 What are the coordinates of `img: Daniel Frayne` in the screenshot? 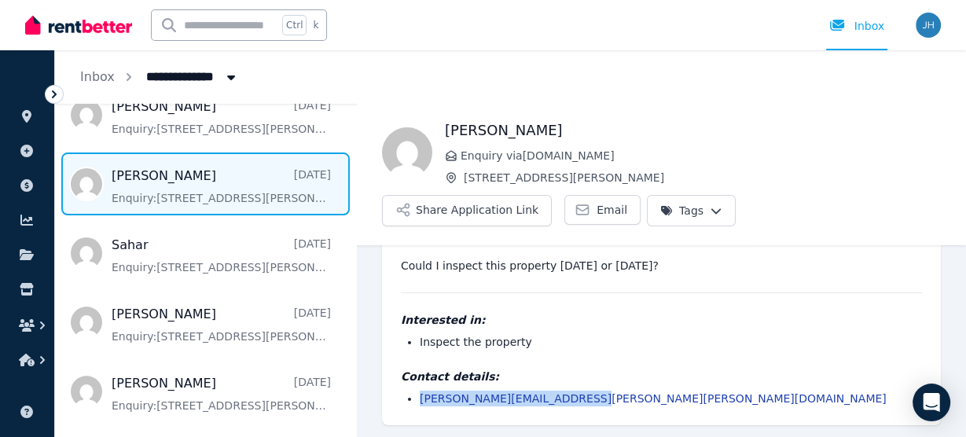 It's located at (407, 153).